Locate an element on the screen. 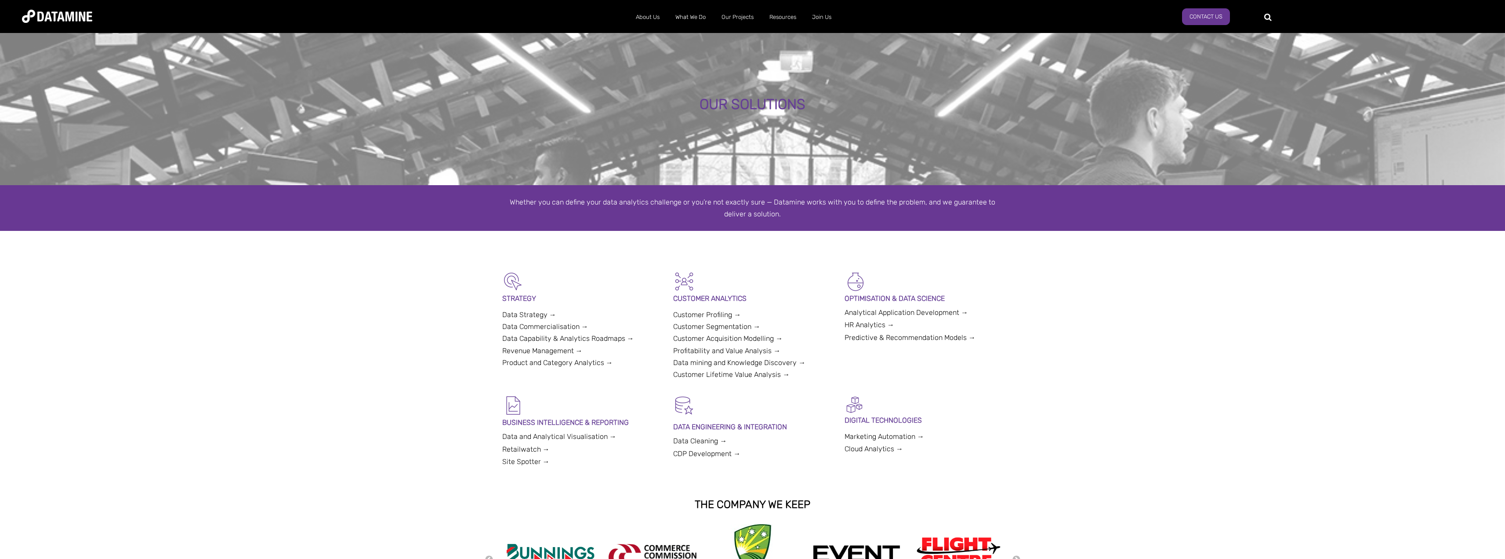 The height and width of the screenshot is (559, 1505). a: What We Do is located at coordinates (691, 17).